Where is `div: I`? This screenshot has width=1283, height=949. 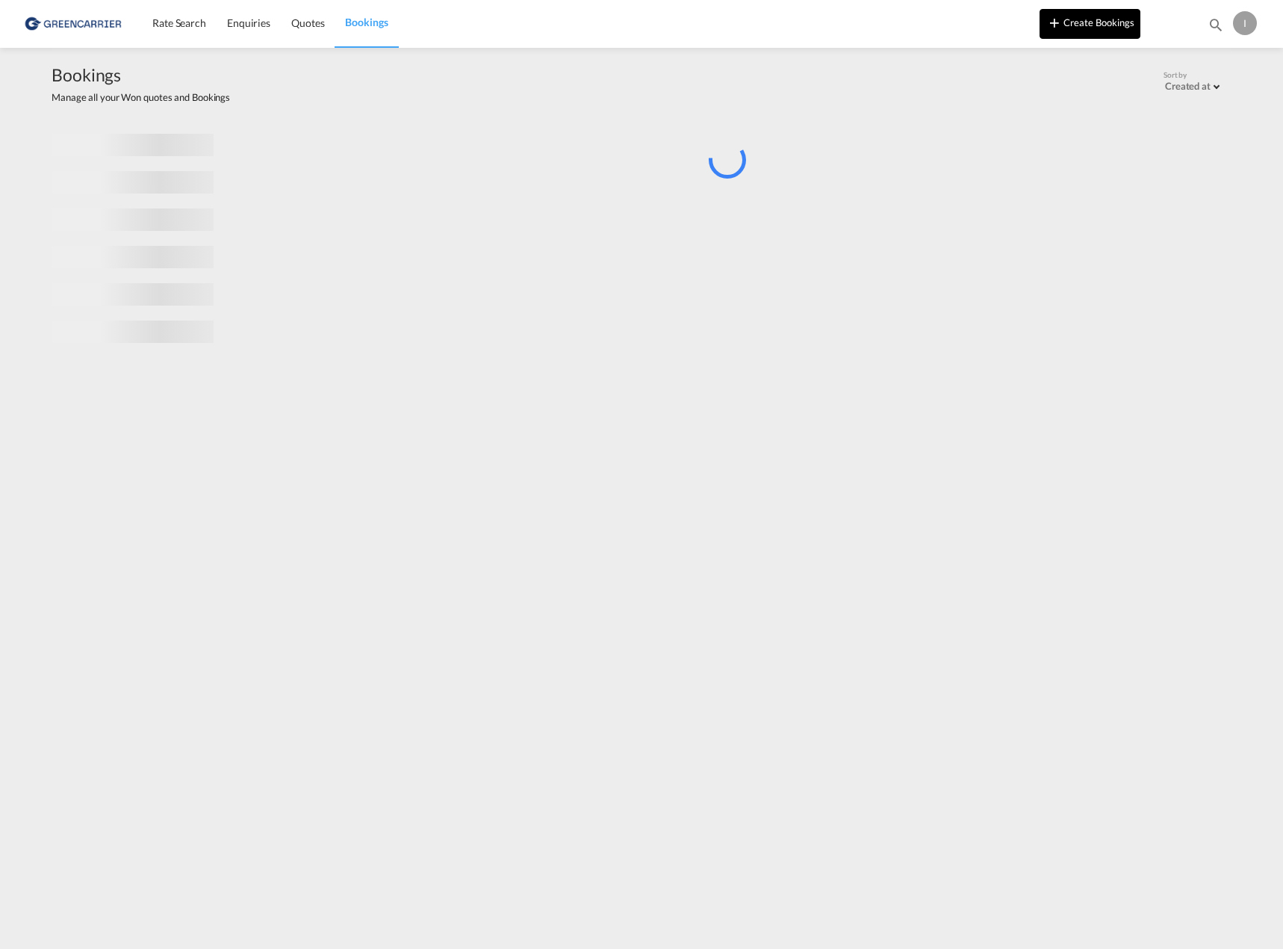
div: I is located at coordinates (1245, 23).